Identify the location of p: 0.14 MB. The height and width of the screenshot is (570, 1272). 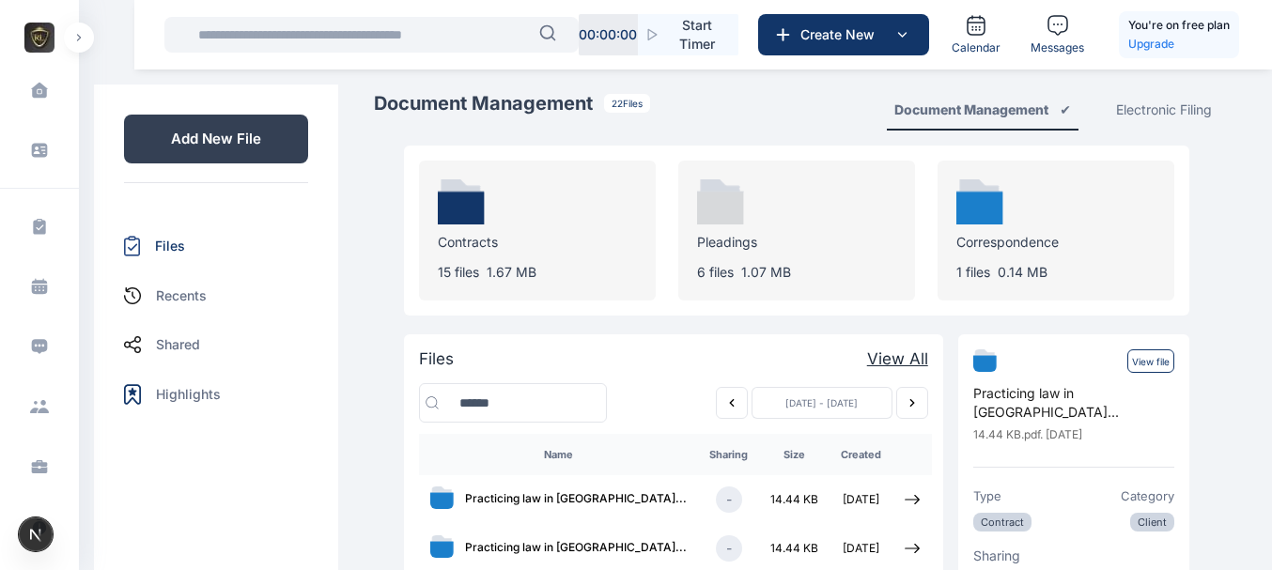
(1022, 272).